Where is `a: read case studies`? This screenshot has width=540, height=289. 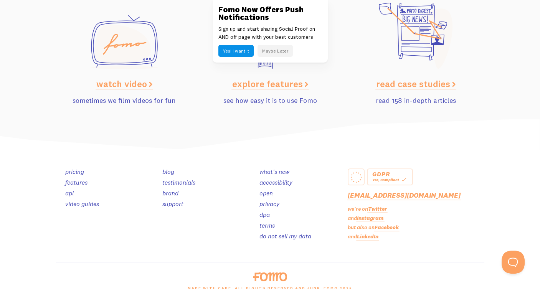 a: read case studies is located at coordinates (416, 84).